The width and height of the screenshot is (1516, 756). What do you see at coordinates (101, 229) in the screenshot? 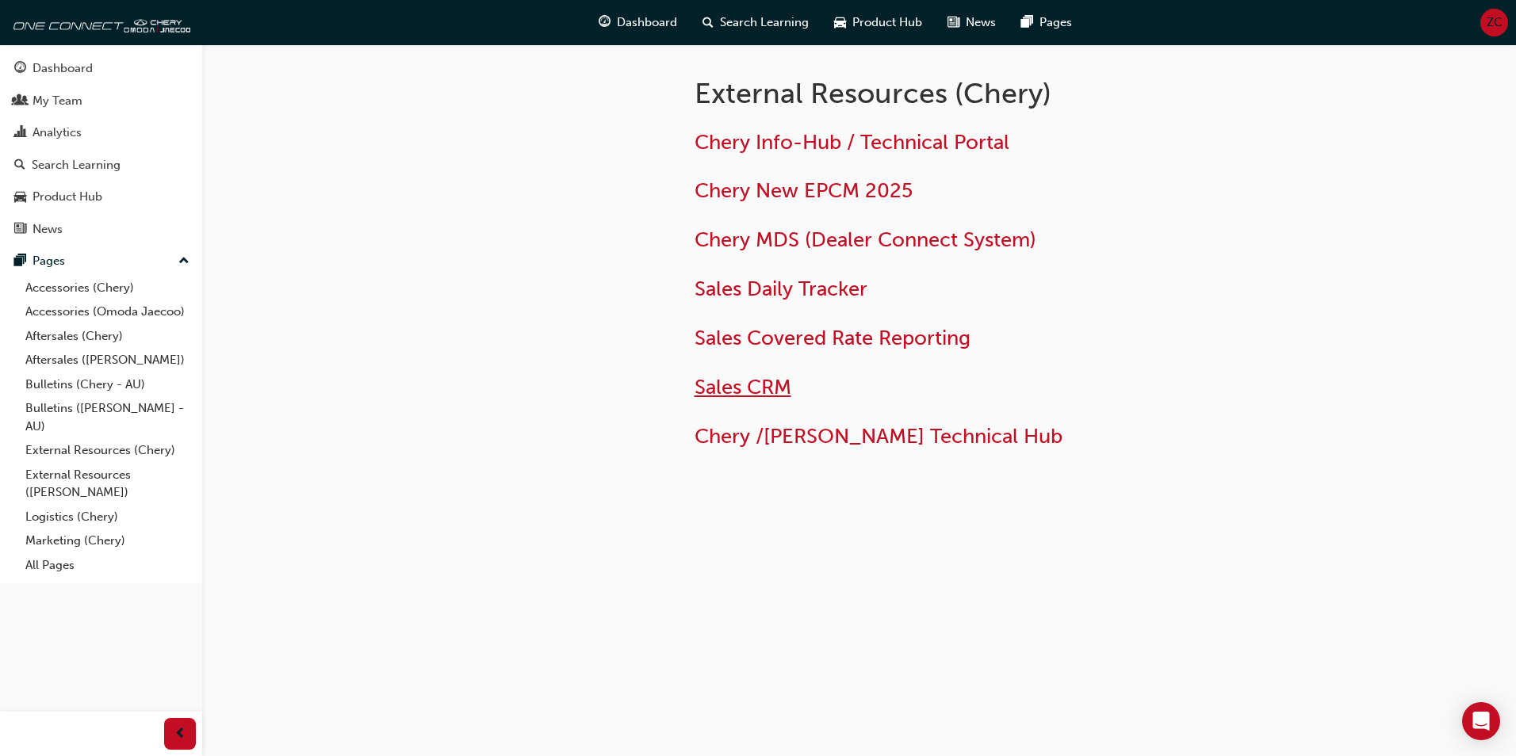
I see `a: News` at bounding box center [101, 229].